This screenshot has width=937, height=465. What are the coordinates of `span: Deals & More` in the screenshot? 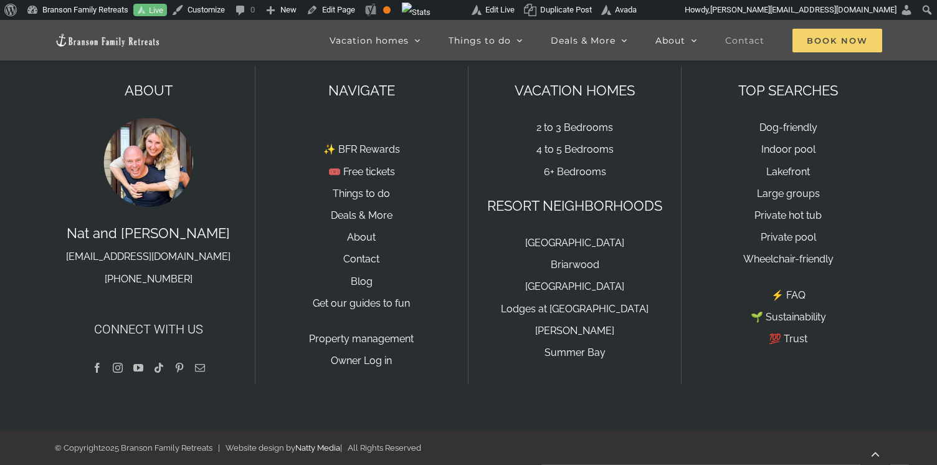 It's located at (583, 40).